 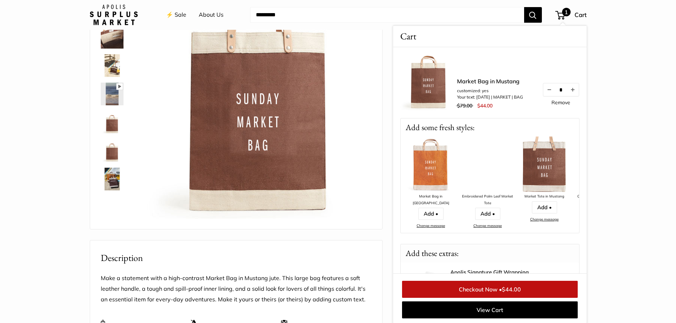 I want to click on button: Increase quantity by 1, so click(x=572, y=90).